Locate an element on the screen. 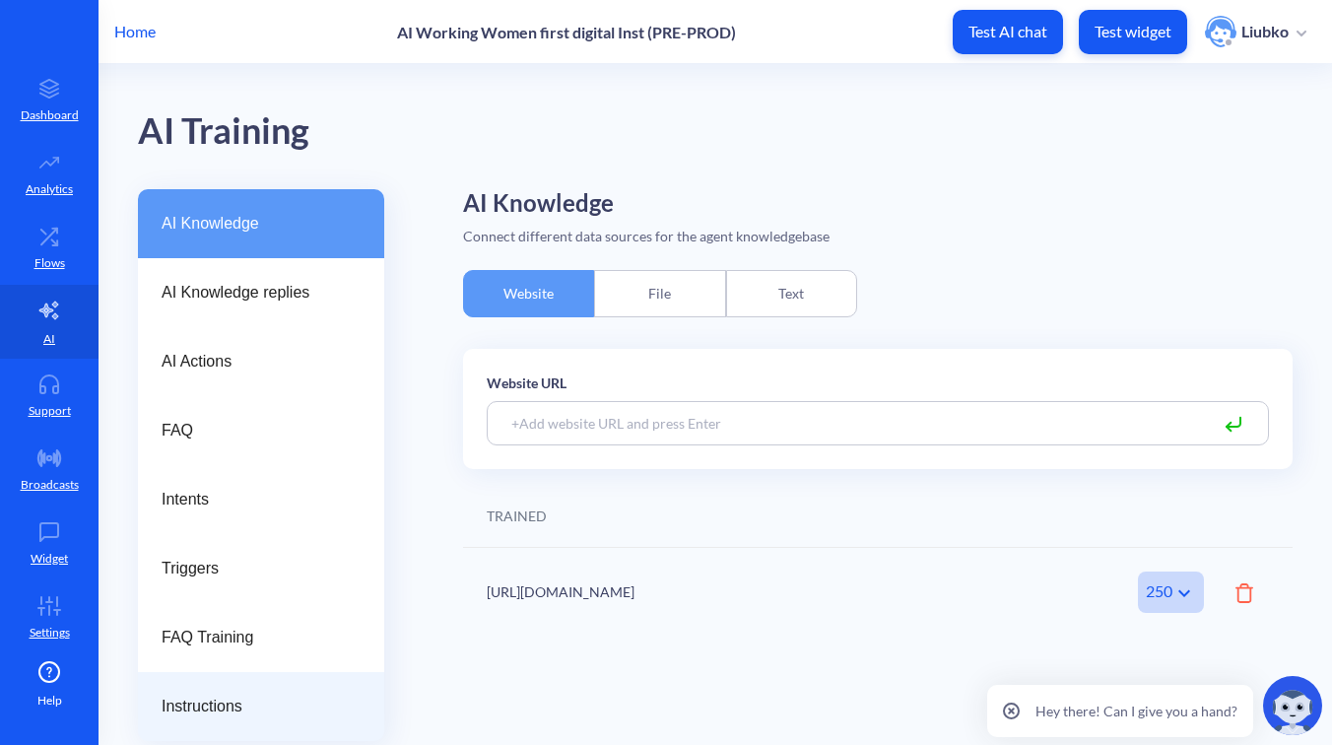  div: Website is located at coordinates (528, 294).